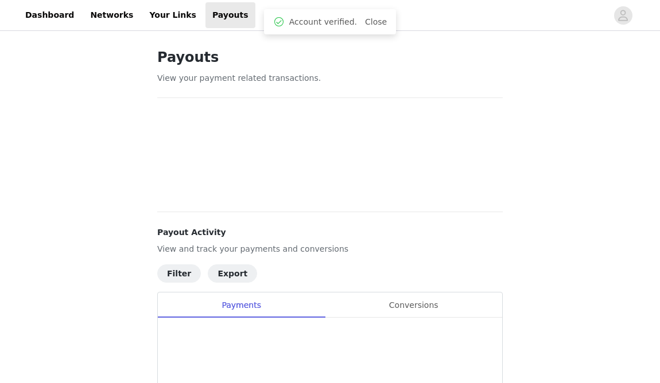  What do you see at coordinates (413, 305) in the screenshot?
I see `div: Conversions` at bounding box center [413, 305].